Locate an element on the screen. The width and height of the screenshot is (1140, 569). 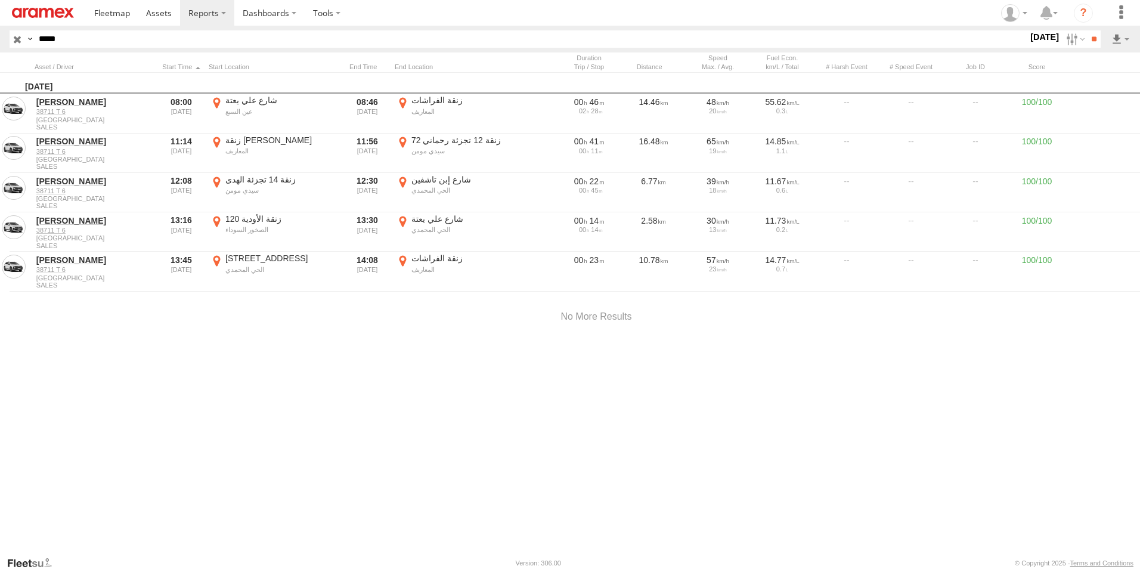
div: 20 is located at coordinates (718, 111).